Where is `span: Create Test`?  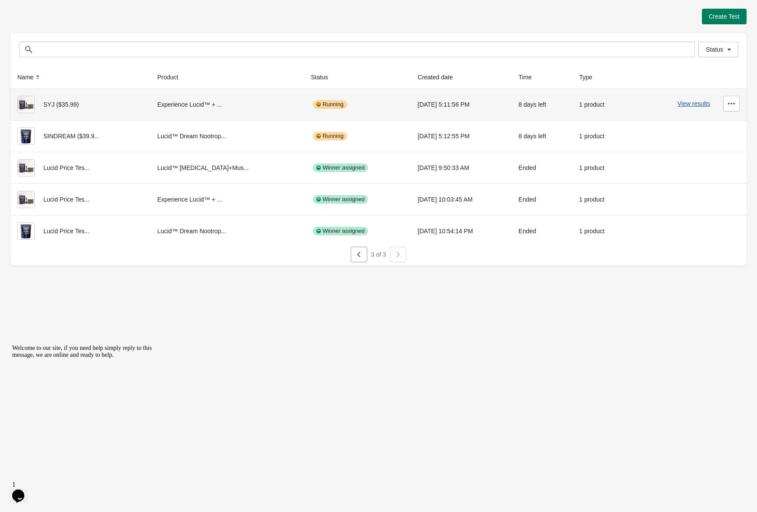 span: Create Test is located at coordinates (724, 16).